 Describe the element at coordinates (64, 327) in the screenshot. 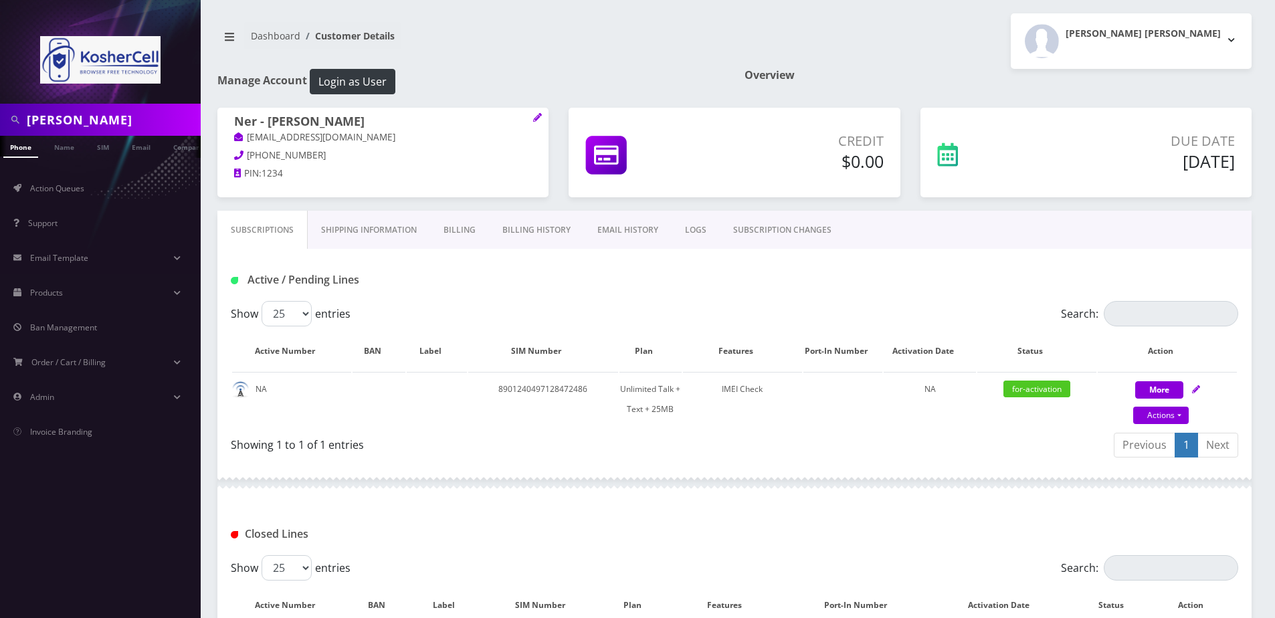

I see `span: Ban Management` at that location.